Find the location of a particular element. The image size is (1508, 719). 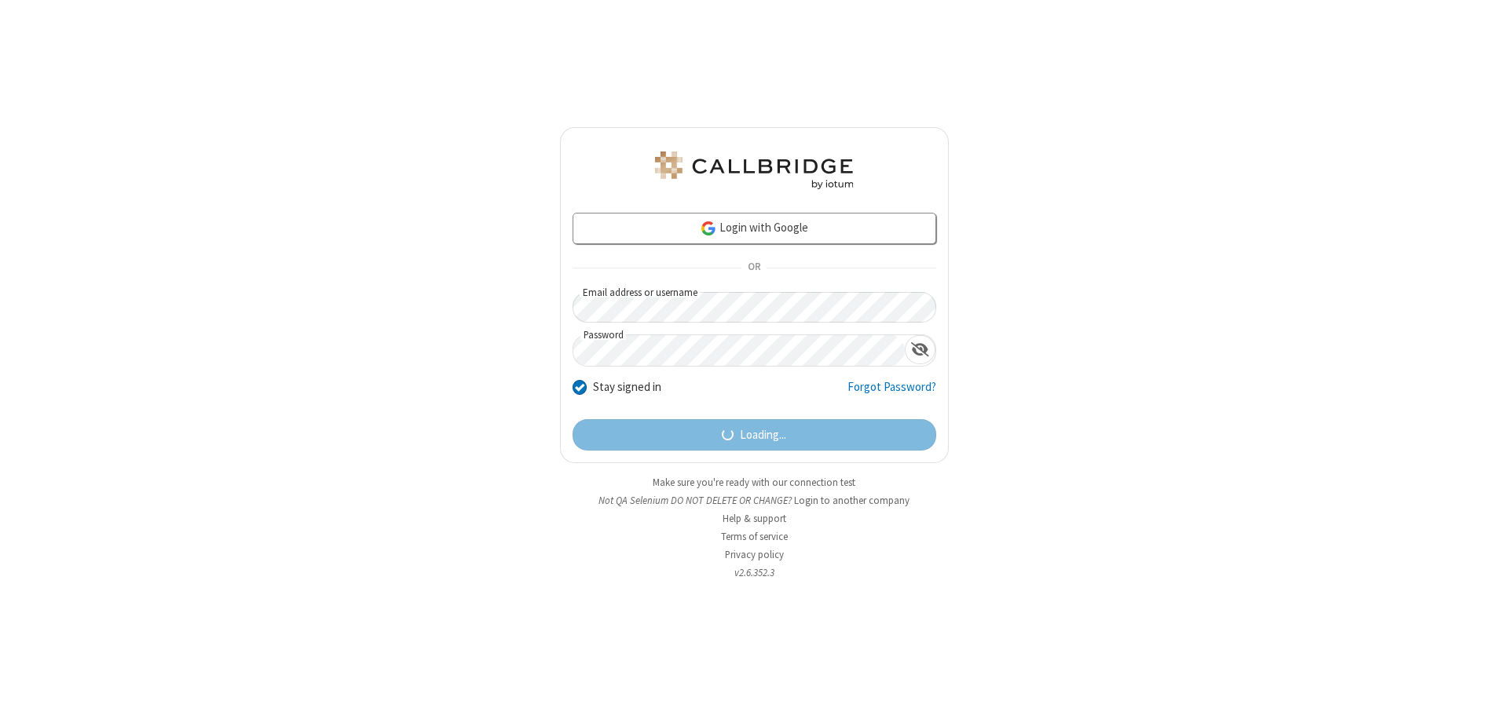

button: Loading... is located at coordinates (754, 435).